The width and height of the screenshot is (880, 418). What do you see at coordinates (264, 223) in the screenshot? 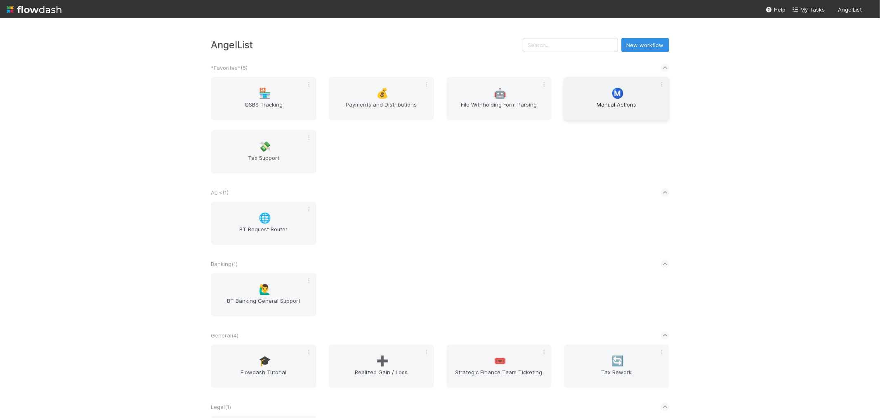
I see `a: 🌐BT Request Router` at bounding box center [264, 223].